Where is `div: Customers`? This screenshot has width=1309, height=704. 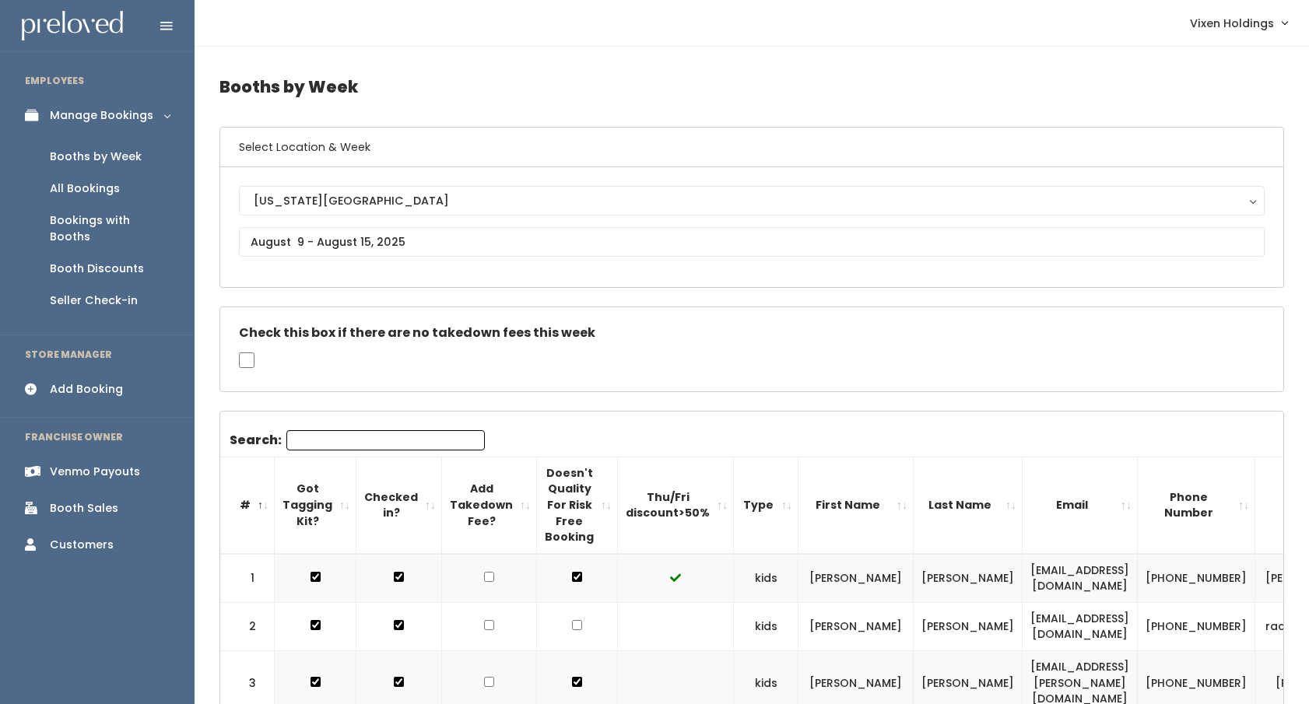
div: Customers is located at coordinates (82, 545).